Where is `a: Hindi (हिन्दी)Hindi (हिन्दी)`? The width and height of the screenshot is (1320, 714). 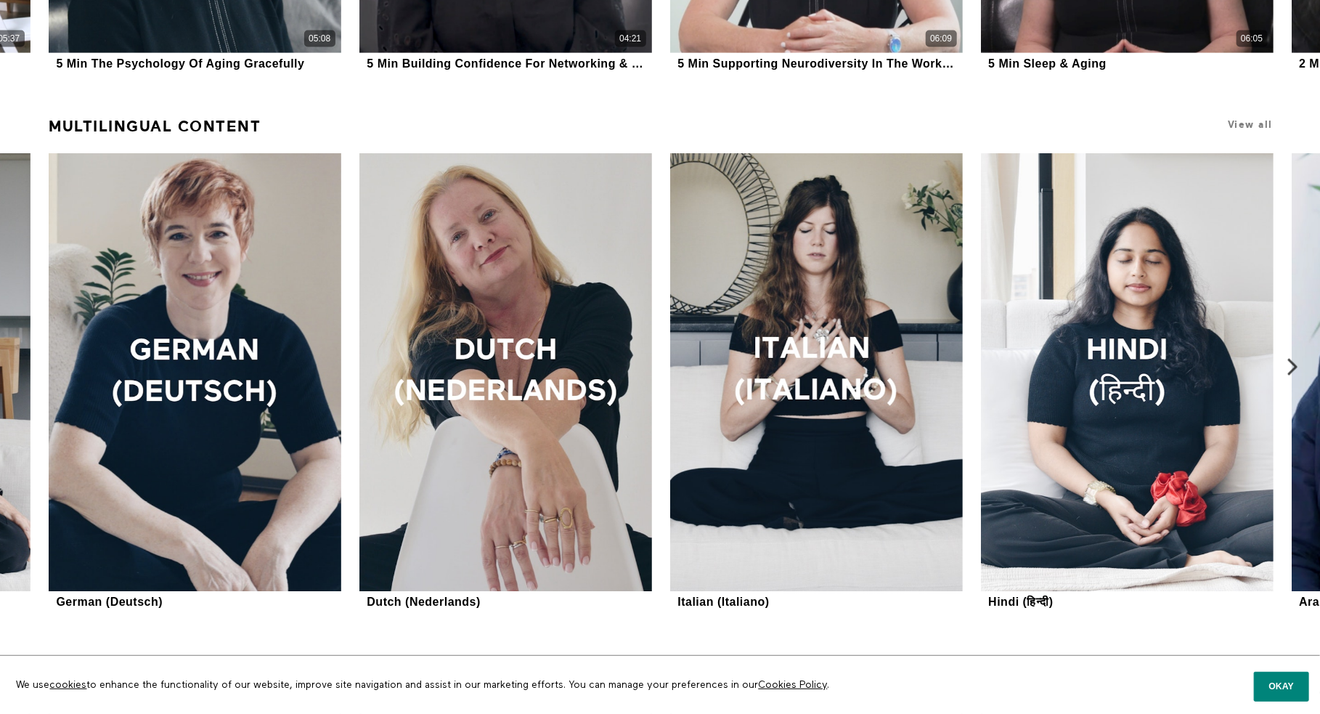
a: Hindi (हिन्दी)Hindi (हिन्दी) is located at coordinates (1127, 382).